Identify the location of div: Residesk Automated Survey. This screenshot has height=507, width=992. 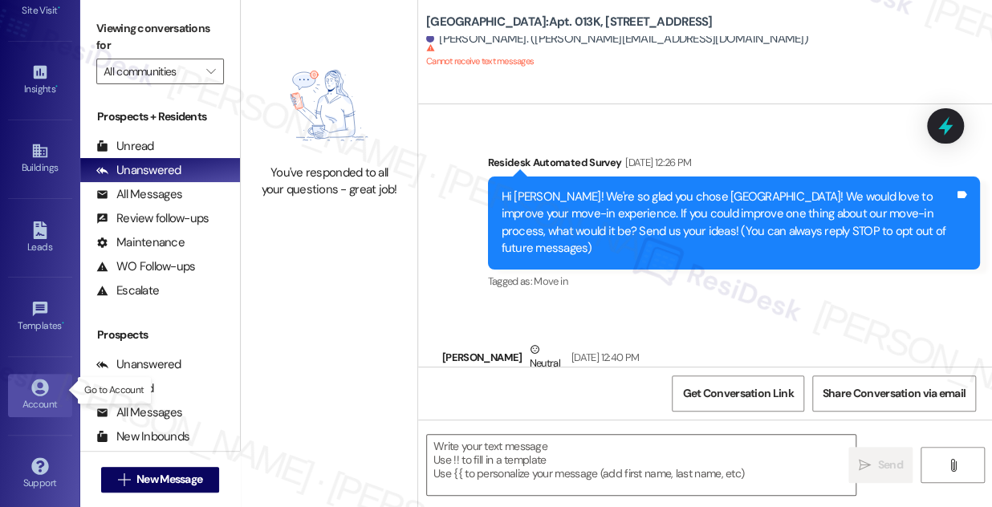
(734, 165).